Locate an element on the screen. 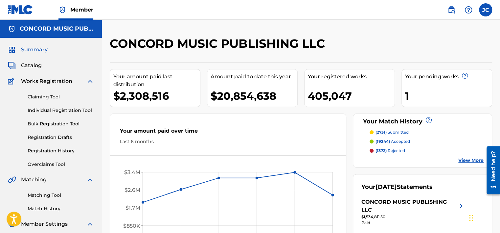 This screenshot has width=500, height=233. p: accepted is located at coordinates (393, 141).